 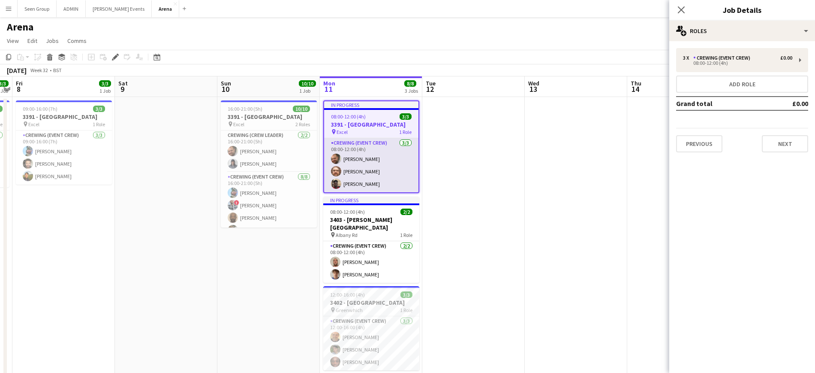 I want to click on span: Tue, so click(x=431, y=83).